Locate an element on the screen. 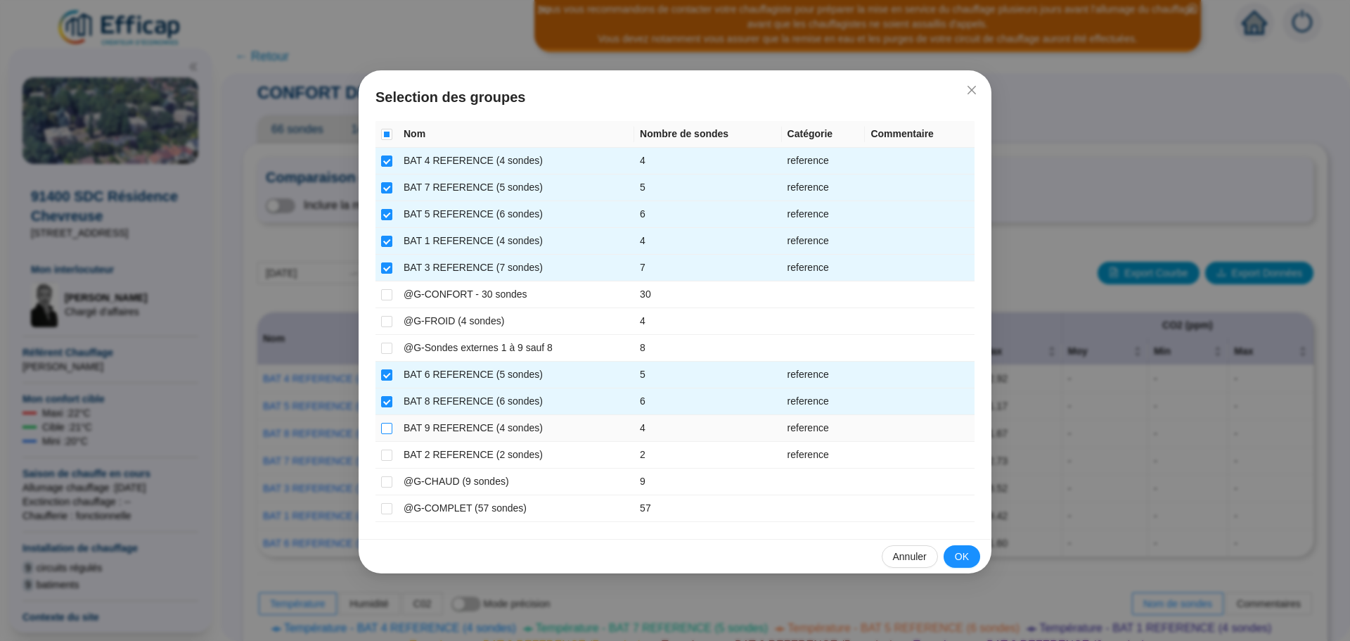  span: close is located at coordinates (972, 90).